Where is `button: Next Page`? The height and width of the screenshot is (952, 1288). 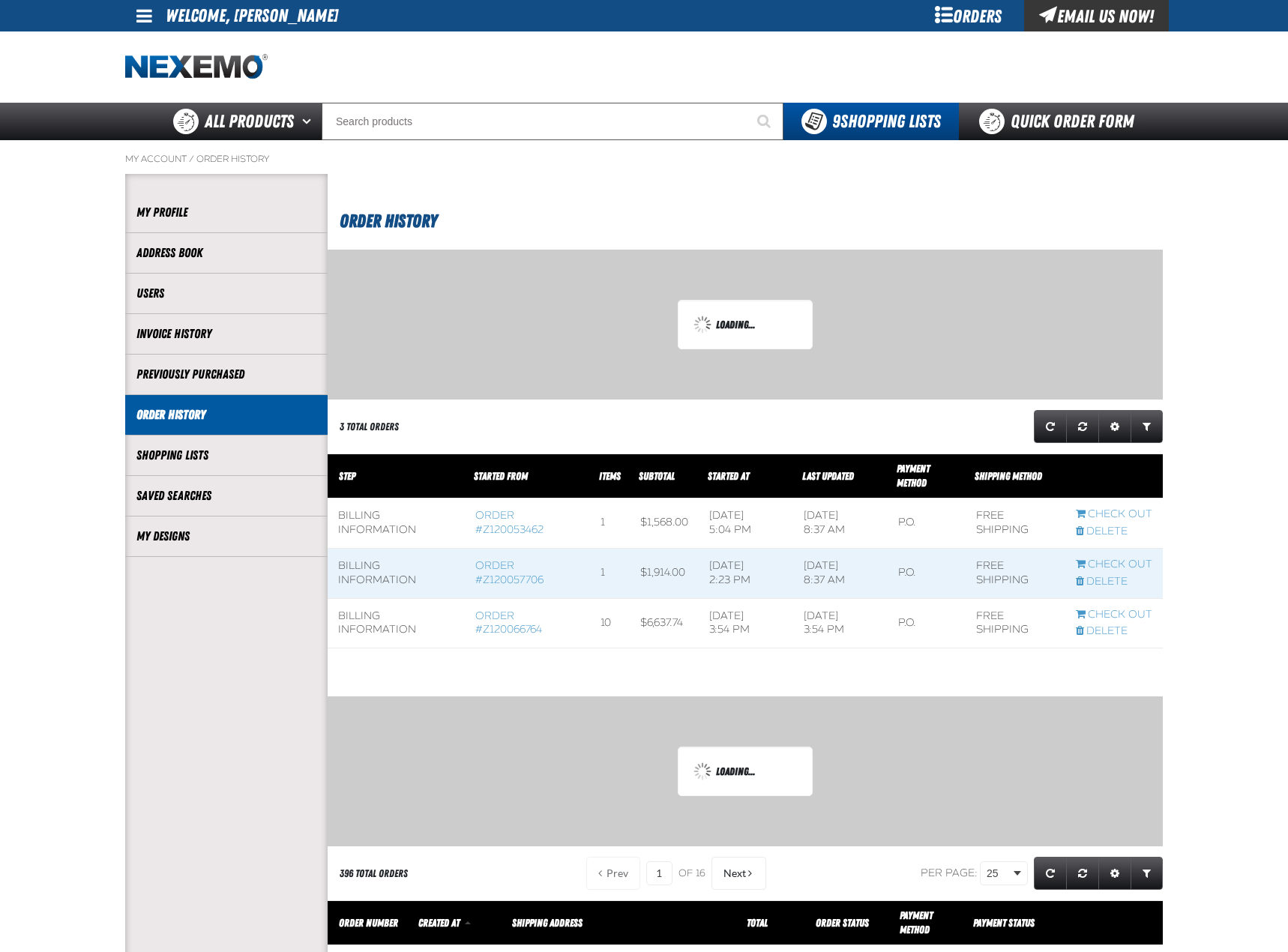 button: Next Page is located at coordinates (738, 873).